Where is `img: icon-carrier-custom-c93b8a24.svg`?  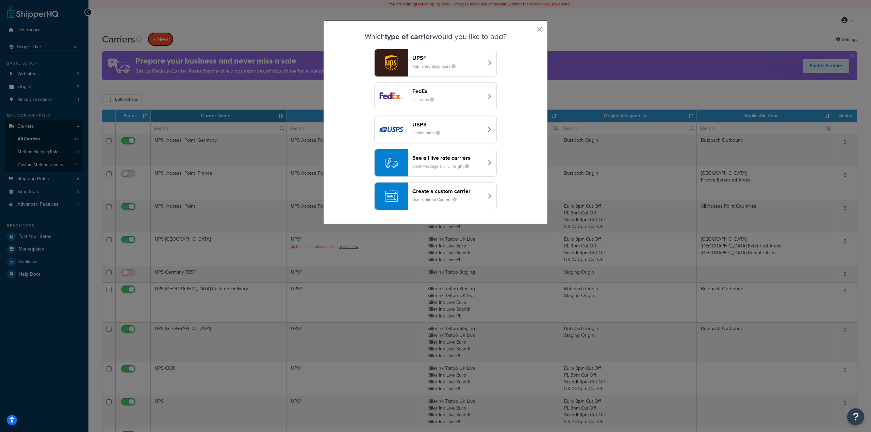
img: icon-carrier-custom-c93b8a24.svg is located at coordinates (391, 196).